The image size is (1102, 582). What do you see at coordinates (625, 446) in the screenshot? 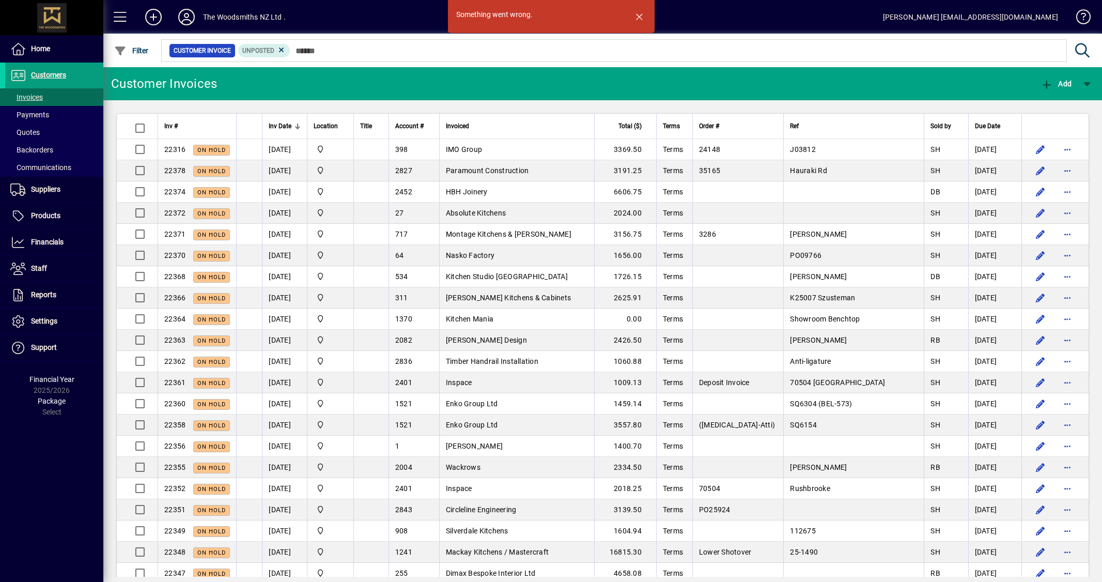
I see `td: 1400.70` at bounding box center [625, 446].